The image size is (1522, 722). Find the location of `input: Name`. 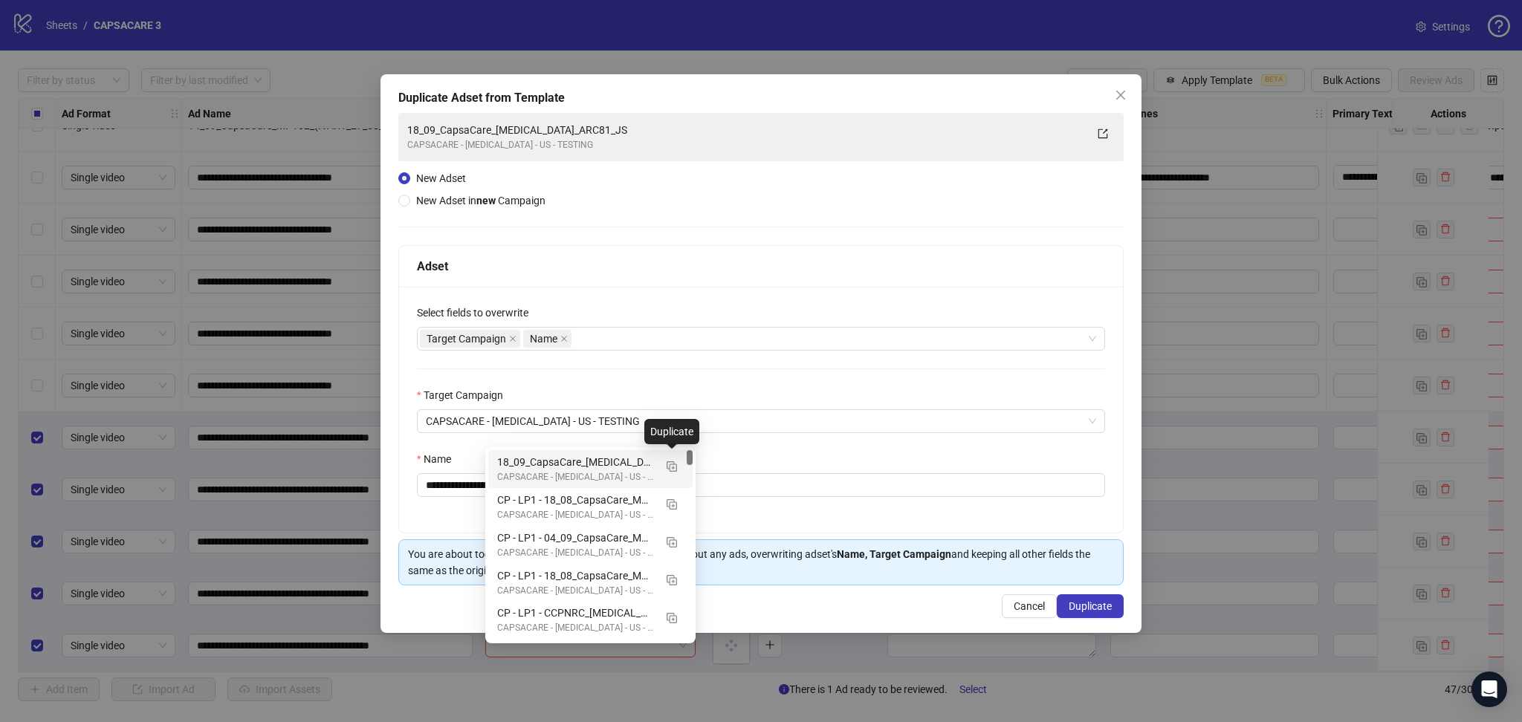

input: Name is located at coordinates (761, 485).